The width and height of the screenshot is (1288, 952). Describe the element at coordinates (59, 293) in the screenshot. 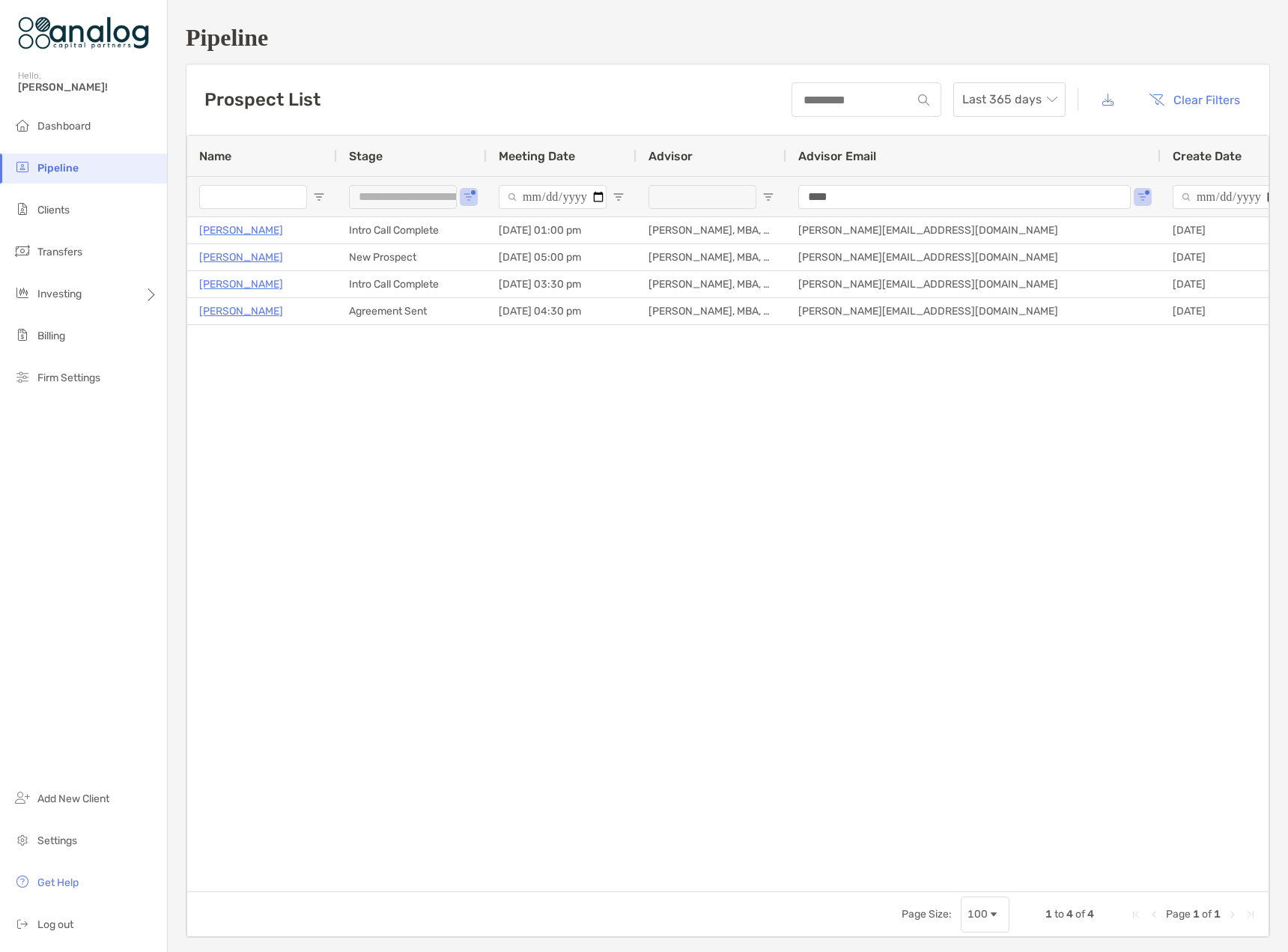

I see `span: Investing` at that location.